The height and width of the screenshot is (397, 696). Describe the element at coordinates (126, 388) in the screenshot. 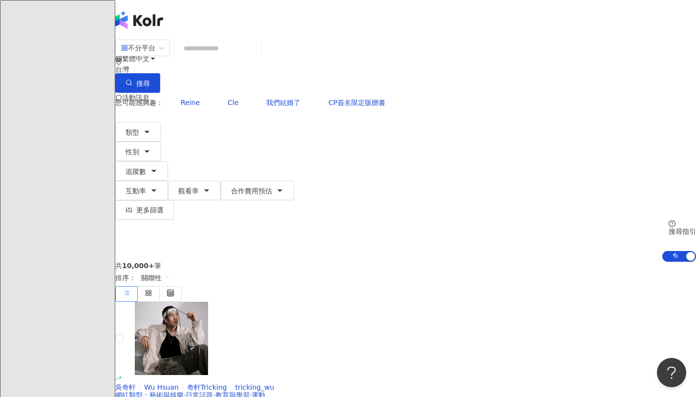

I see `span: 吳奇軒` at that location.